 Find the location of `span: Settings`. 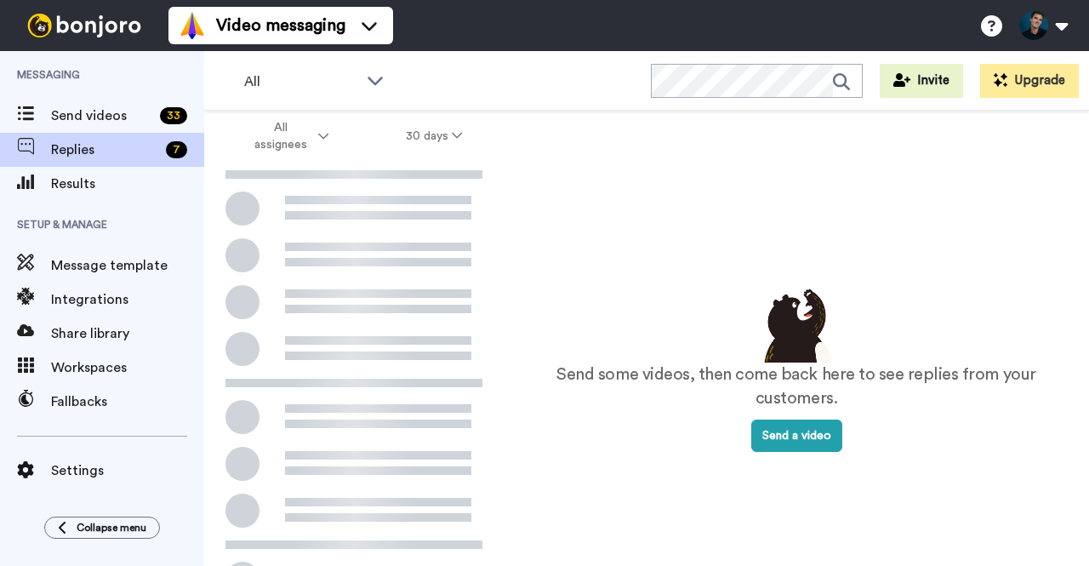

span: Settings is located at coordinates (128, 470).